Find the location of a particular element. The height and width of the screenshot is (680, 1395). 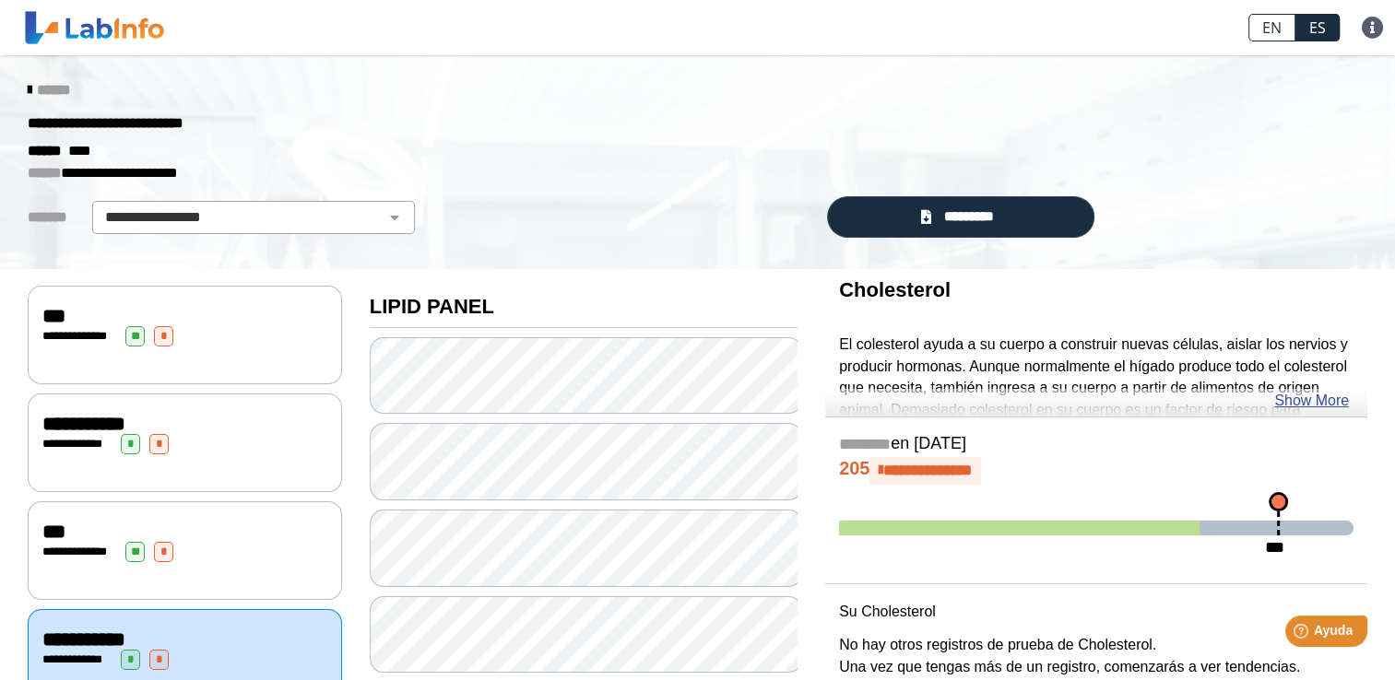

a: EN is located at coordinates (1271, 28).